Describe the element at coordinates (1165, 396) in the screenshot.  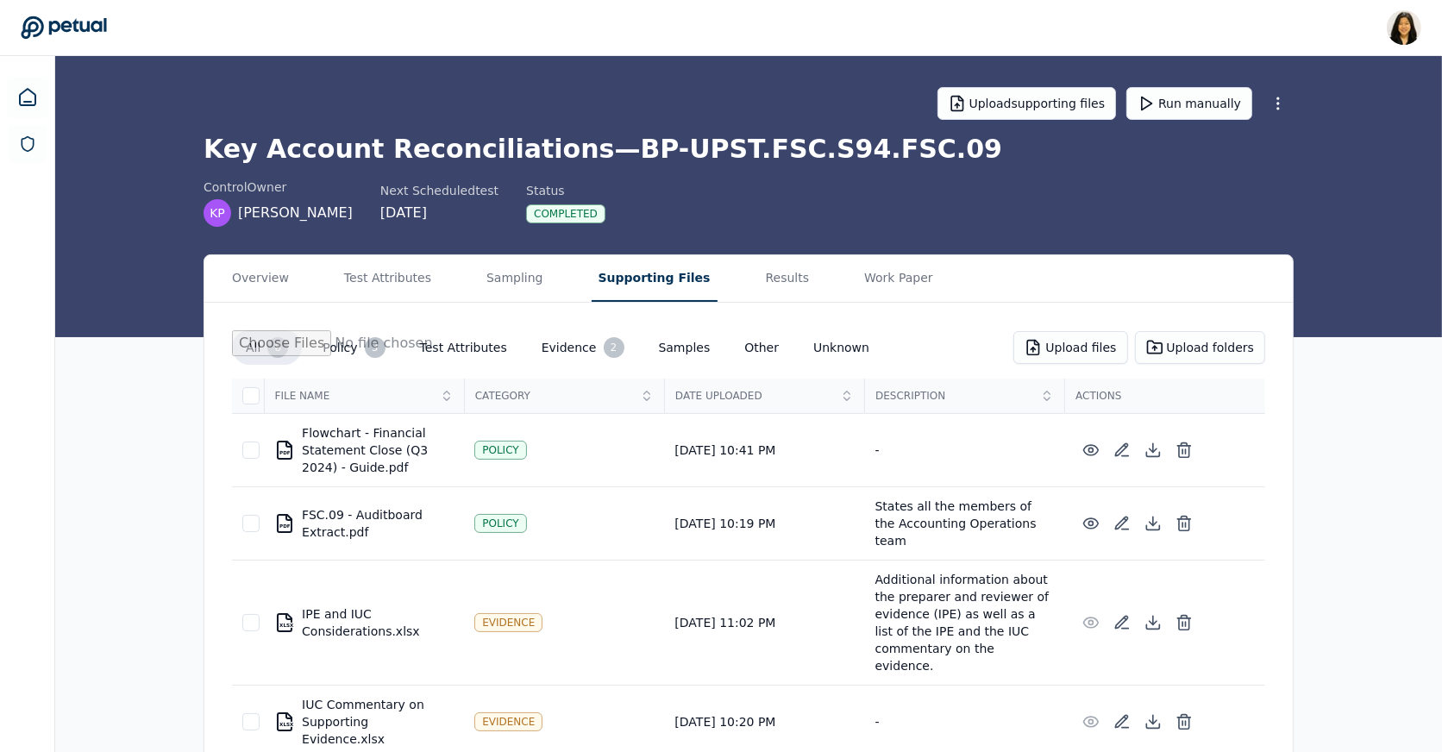
I see `span: Actions` at that location.